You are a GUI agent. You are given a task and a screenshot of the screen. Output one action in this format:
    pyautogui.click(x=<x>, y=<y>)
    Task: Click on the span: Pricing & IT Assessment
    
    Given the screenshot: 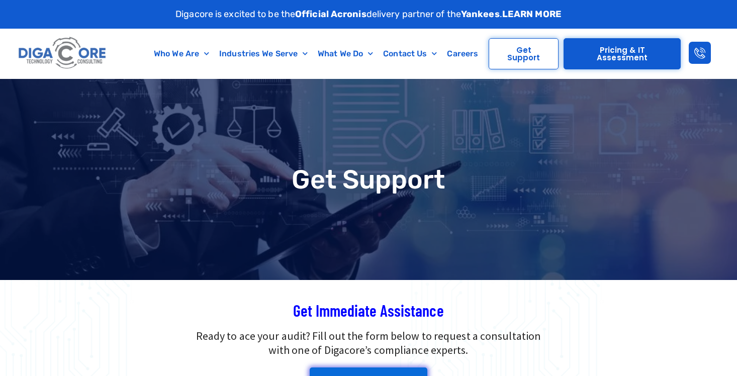 What is the action you would take?
    pyautogui.click(x=622, y=54)
    